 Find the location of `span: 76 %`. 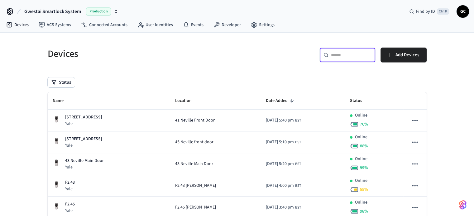

span: 76 % is located at coordinates (364, 125).